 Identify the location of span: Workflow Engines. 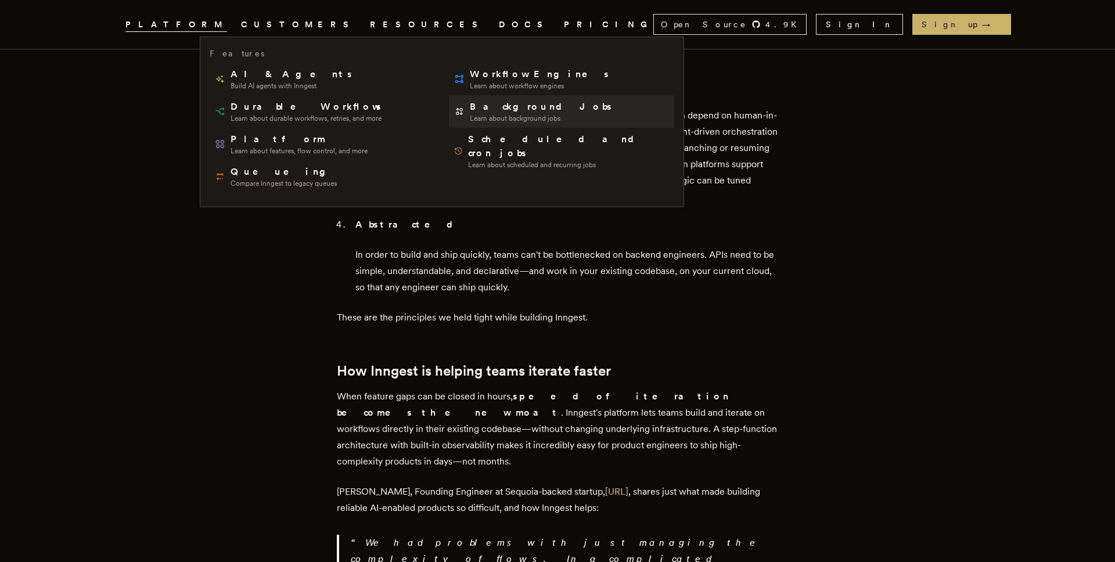
(540, 74).